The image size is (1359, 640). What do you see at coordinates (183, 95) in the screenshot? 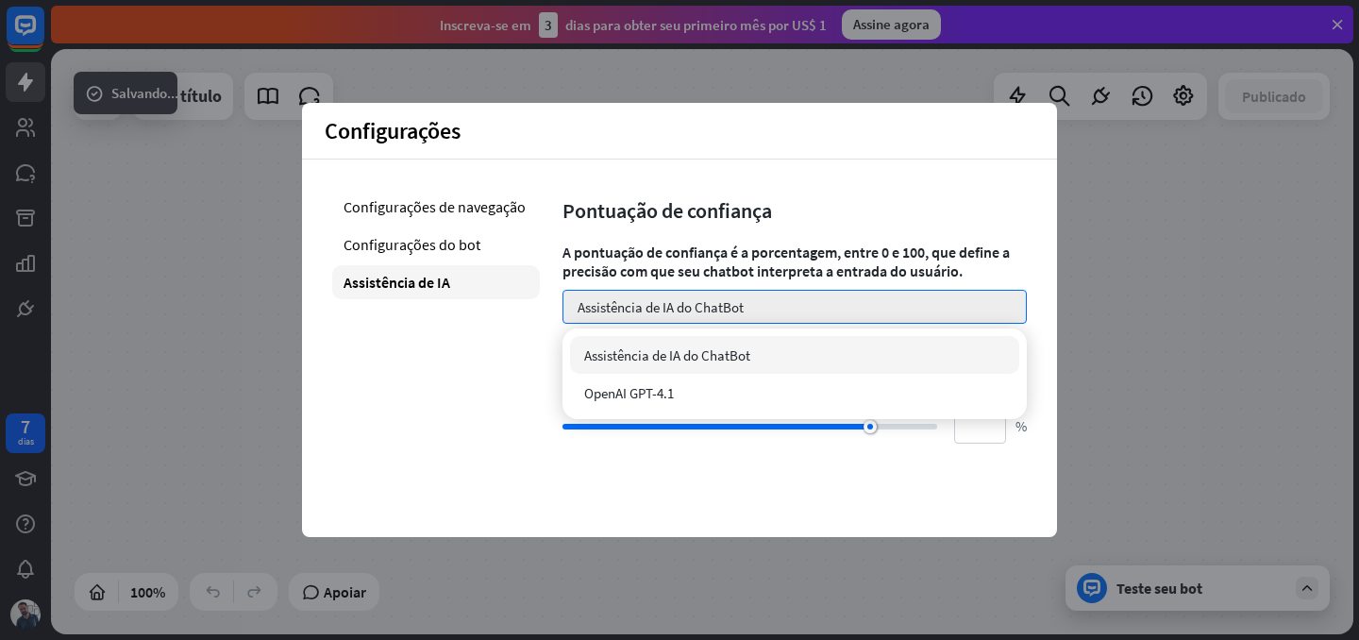
I see `font: Sem título` at bounding box center [183, 95].